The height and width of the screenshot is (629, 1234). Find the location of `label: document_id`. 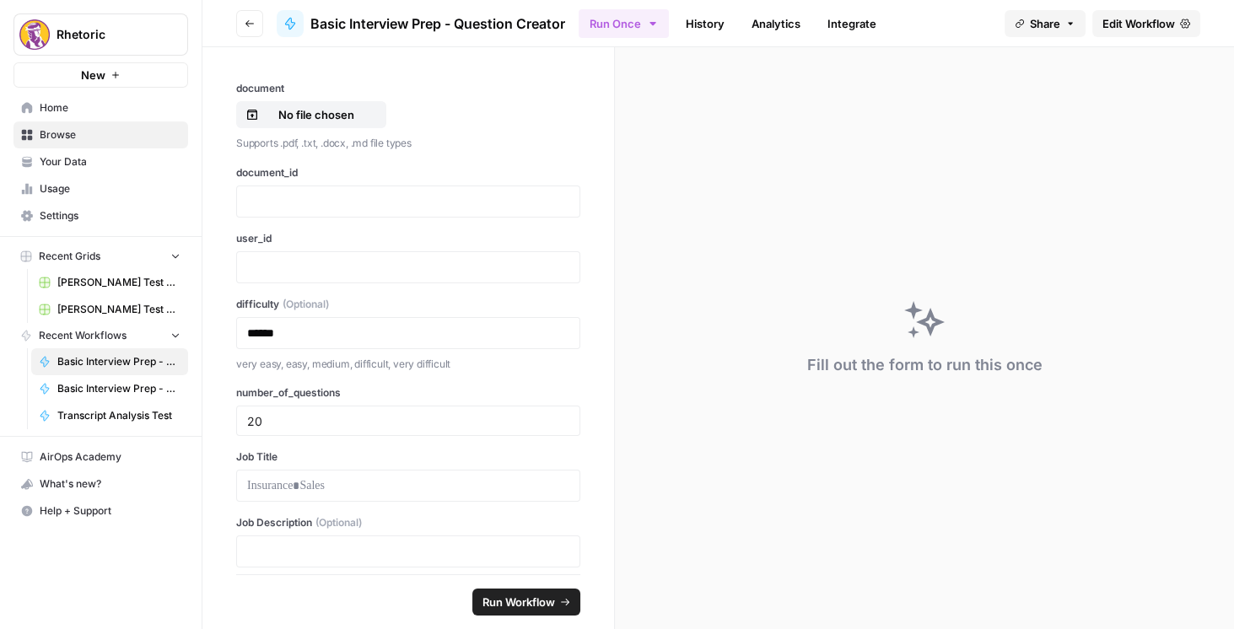

label: document_id is located at coordinates (408, 173).